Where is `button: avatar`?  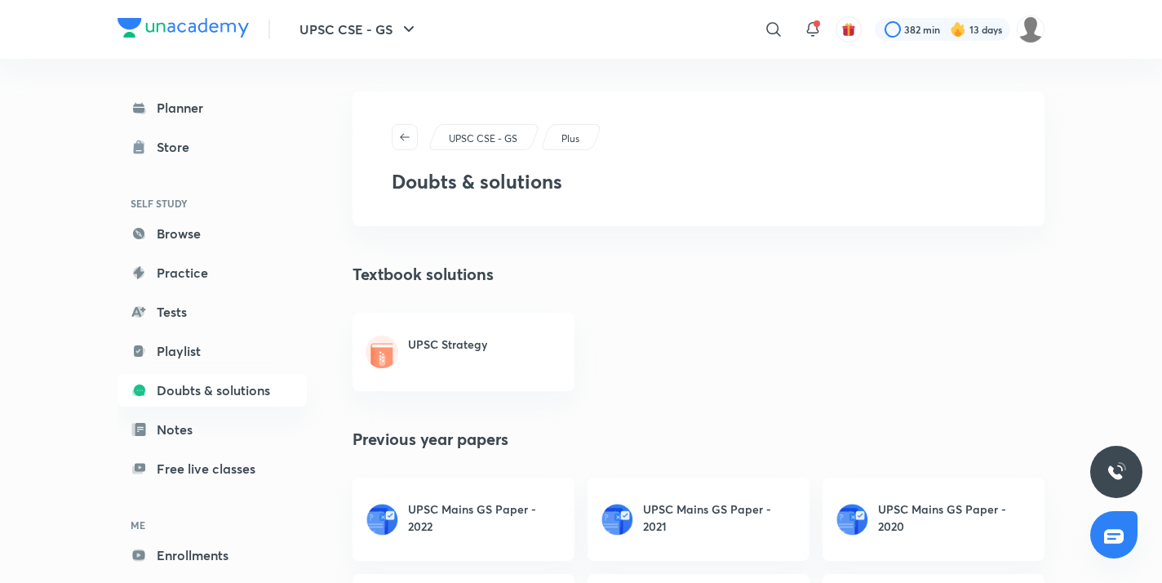 button: avatar is located at coordinates (849, 29).